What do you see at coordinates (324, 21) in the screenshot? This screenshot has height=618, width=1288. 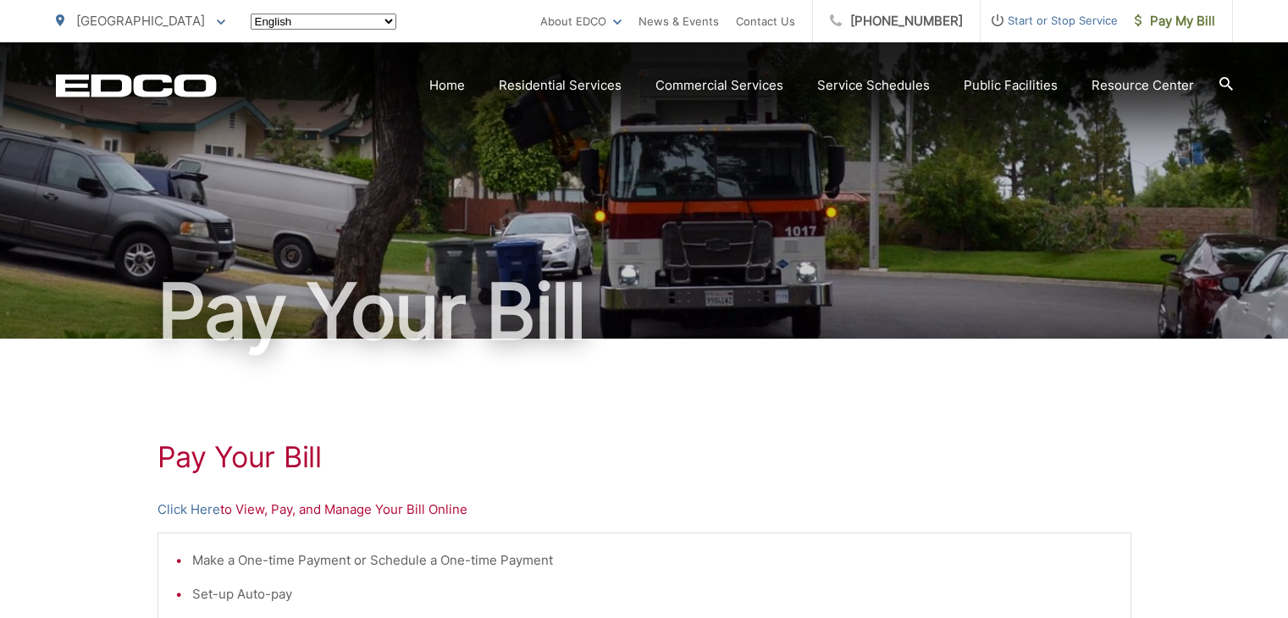 I see `select: Select a language` at bounding box center [324, 21].